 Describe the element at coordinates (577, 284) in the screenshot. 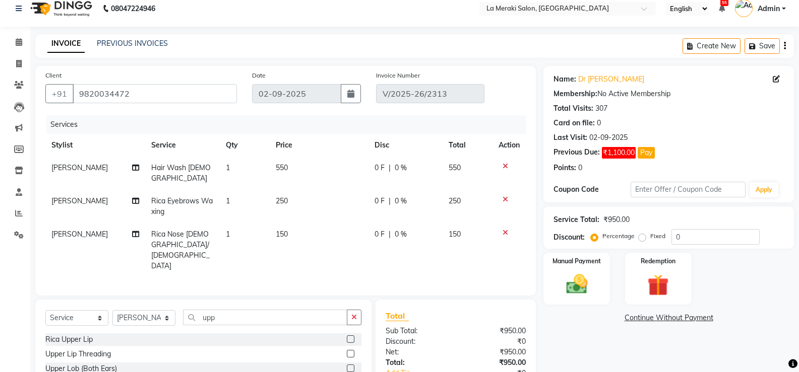

I see `img: _cash.svg` at that location.